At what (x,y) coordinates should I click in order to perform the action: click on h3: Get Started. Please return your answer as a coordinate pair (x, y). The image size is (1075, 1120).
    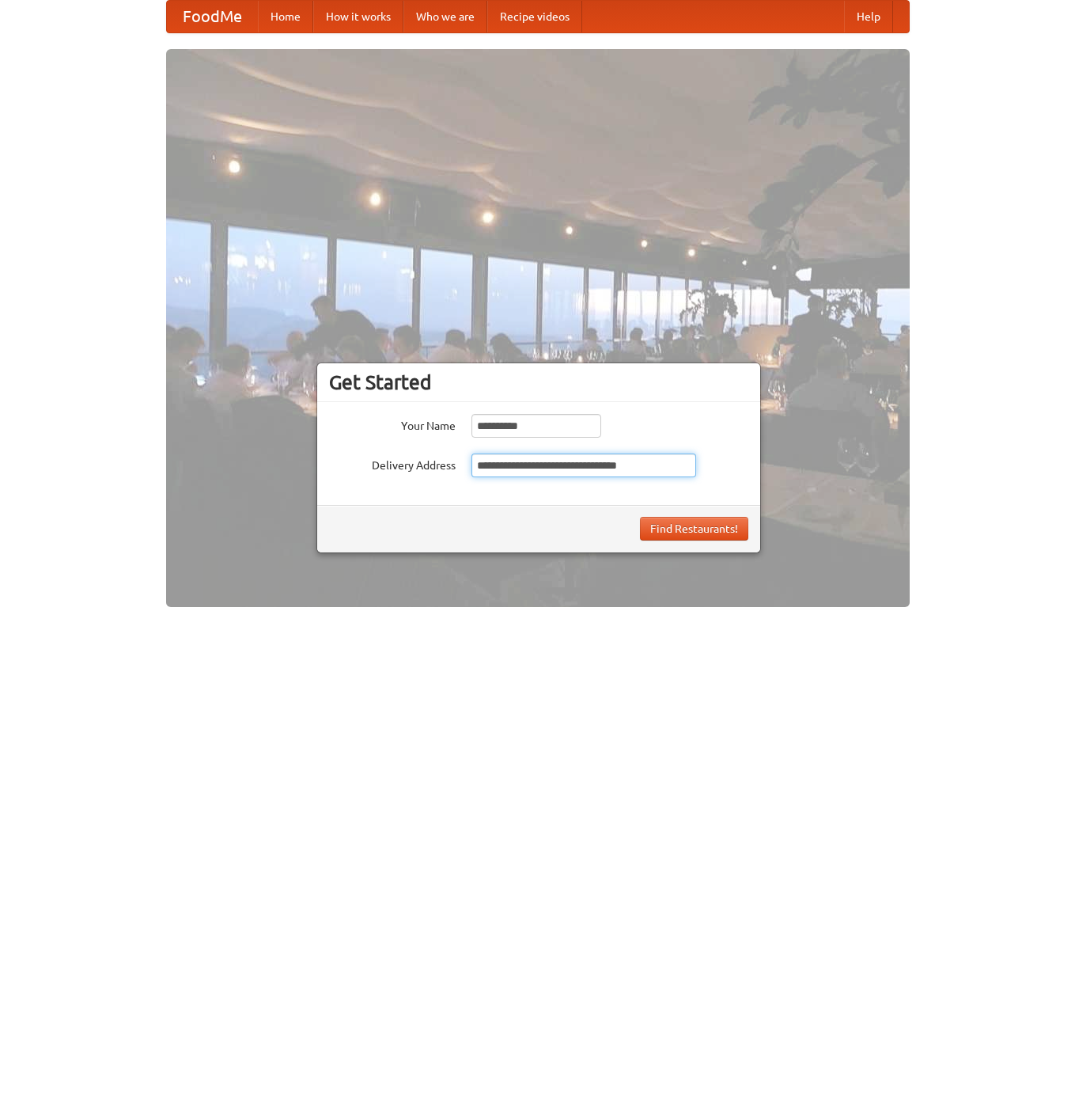
    Looking at the image, I should click on (539, 382).